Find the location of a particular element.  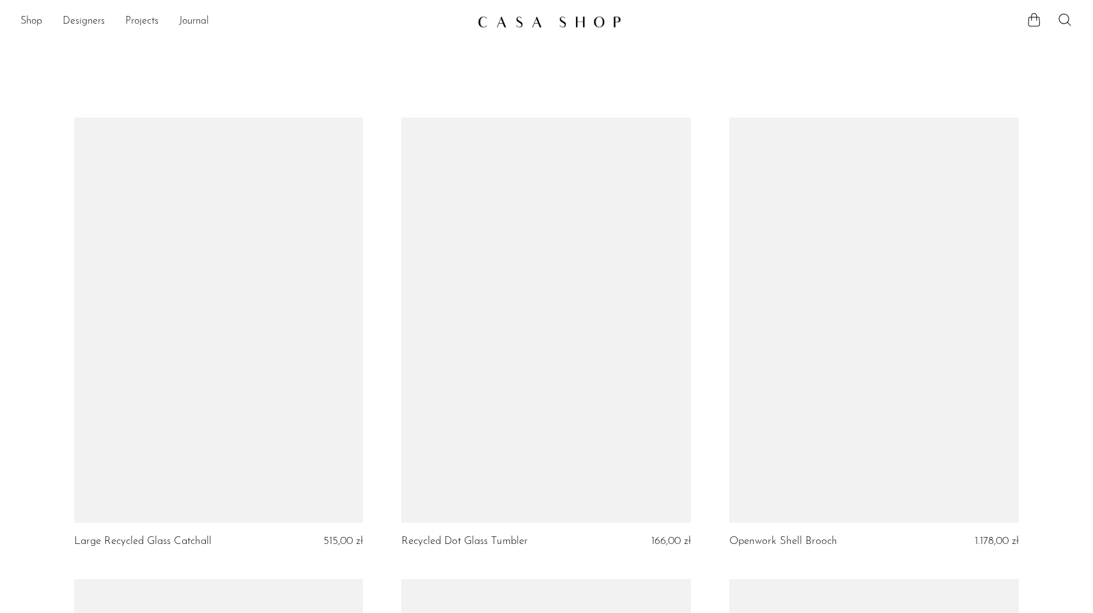

span: 515,00 zł is located at coordinates (343, 541).